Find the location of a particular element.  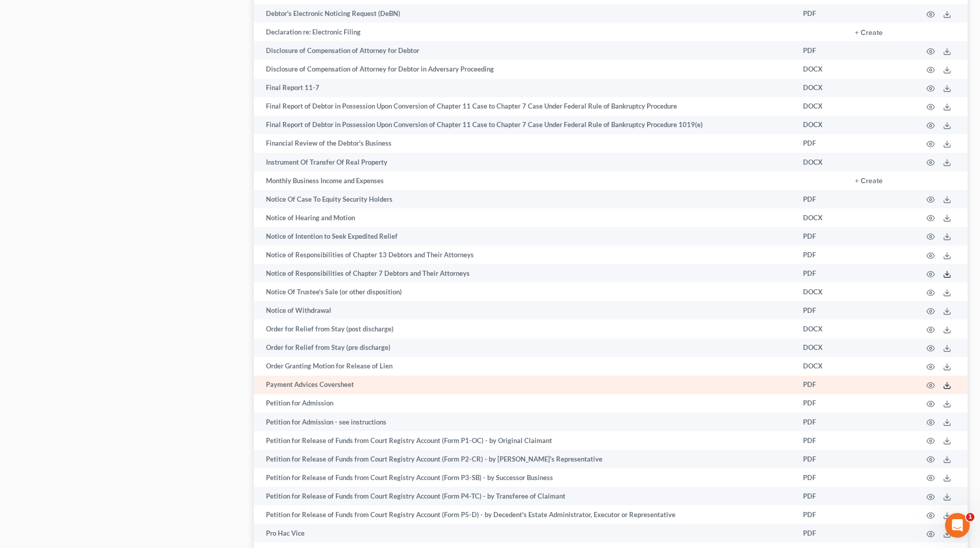

td: Final Report 11-7 is located at coordinates (524, 88).